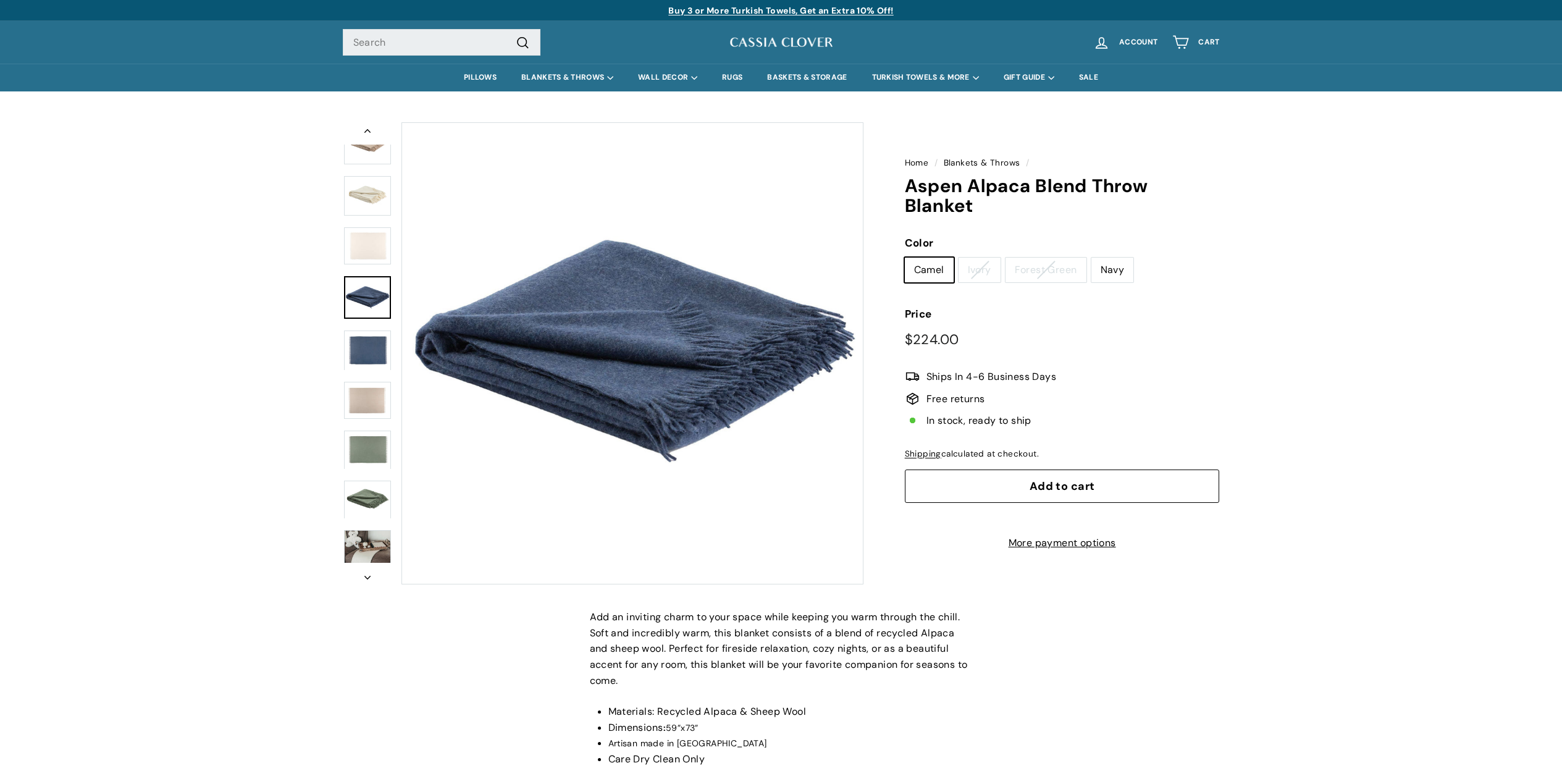 The image size is (1562, 784). Describe the element at coordinates (932, 339) in the screenshot. I see `span: $224.00` at that location.